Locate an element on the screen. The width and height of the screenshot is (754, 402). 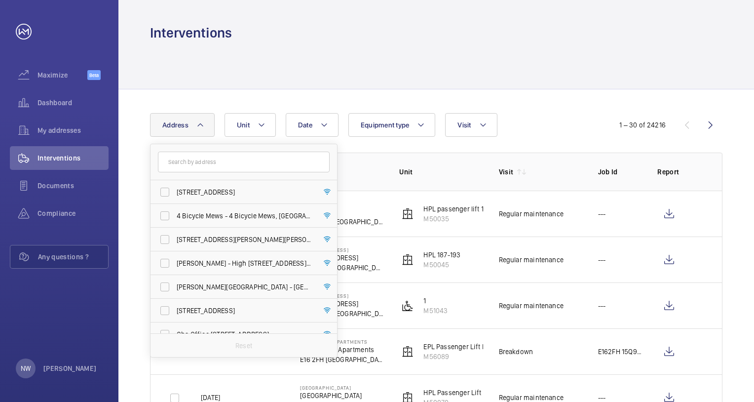
span: My addresses is located at coordinates (73, 130).